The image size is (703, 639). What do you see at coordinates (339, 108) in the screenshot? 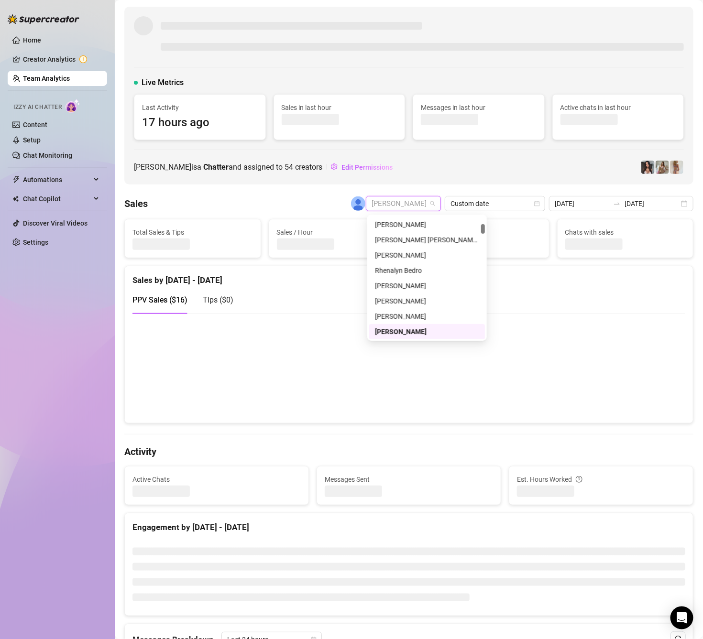
I see `span: Sales in last hour` at bounding box center [339, 108].